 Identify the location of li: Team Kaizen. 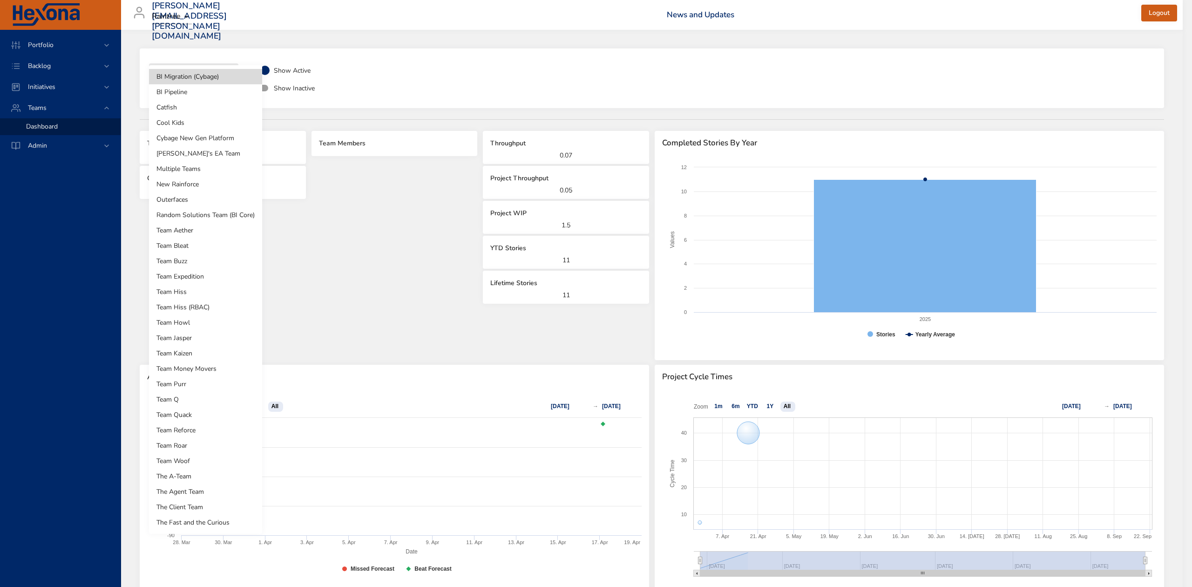
(205, 353).